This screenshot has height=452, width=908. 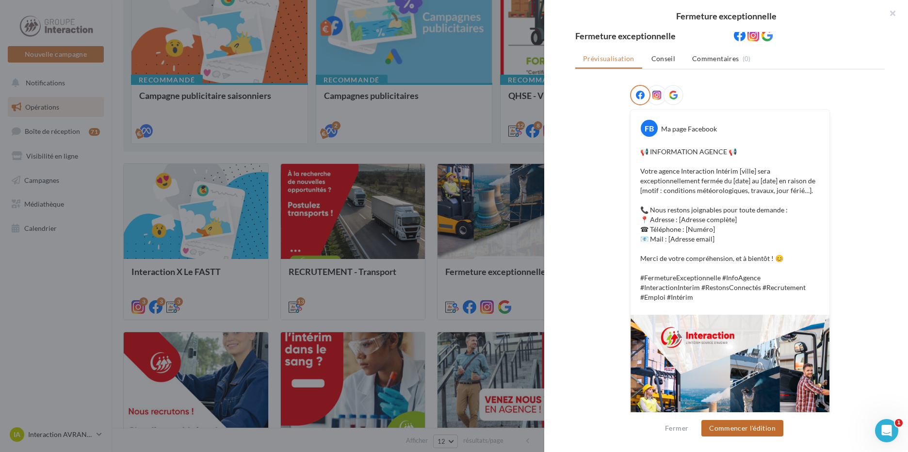 What do you see at coordinates (742, 428) in the screenshot?
I see `button: Commencer l'édition` at bounding box center [742, 428].